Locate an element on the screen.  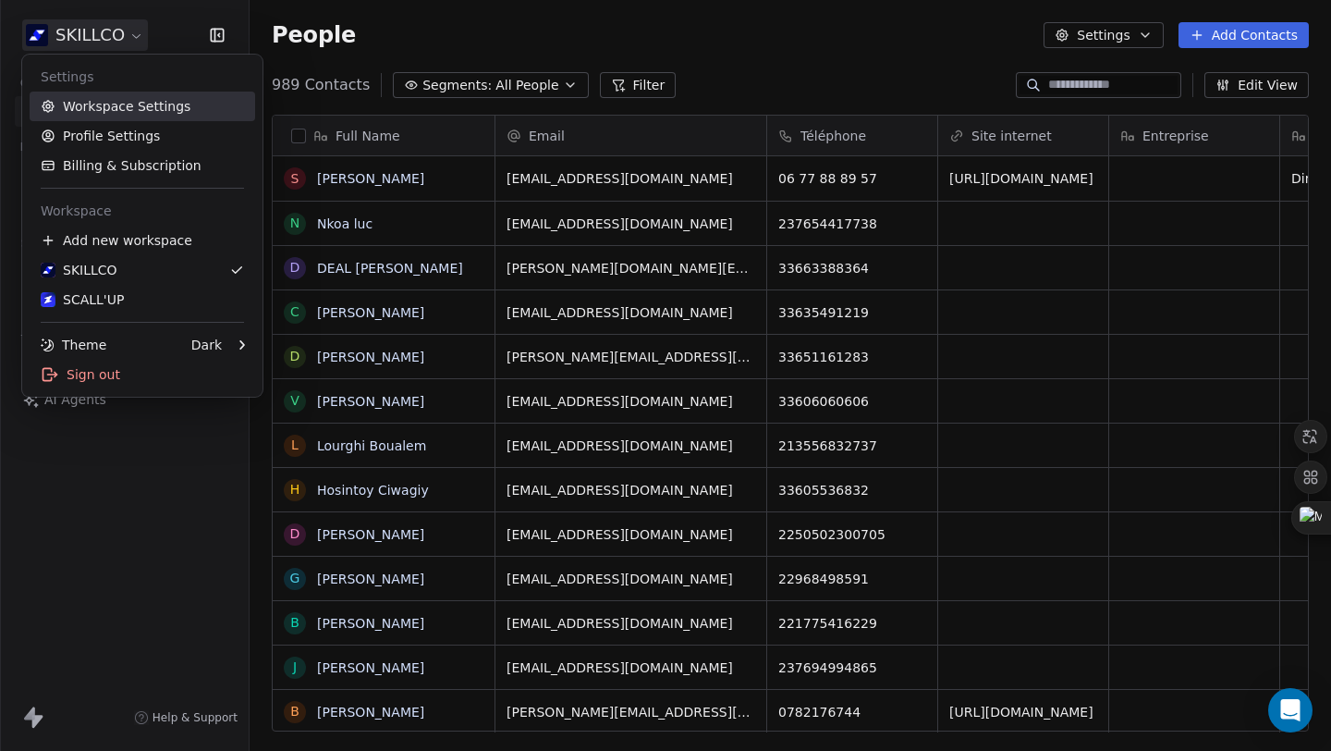
a: Billing & Subscription is located at coordinates (142, 165).